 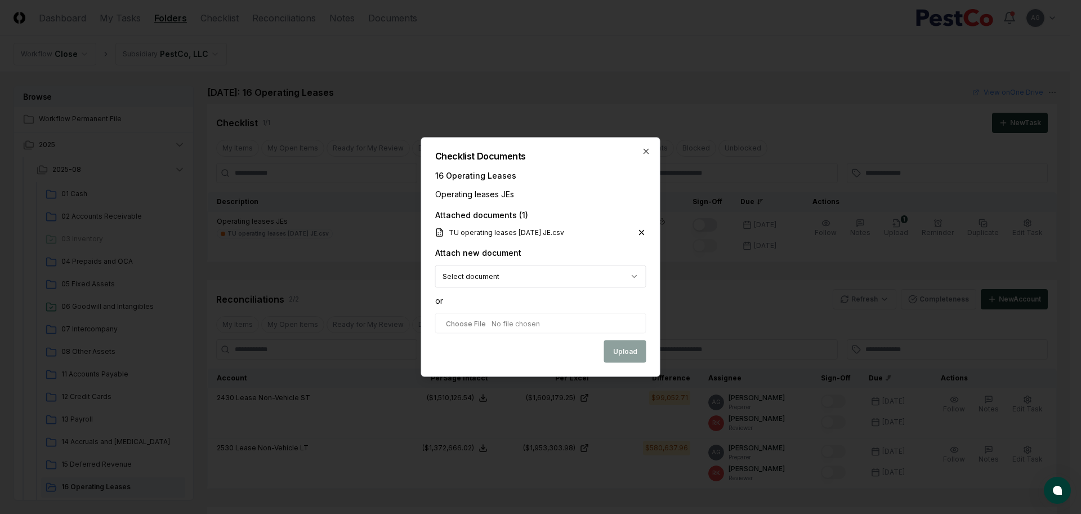 I want to click on div: or, so click(x=541, y=300).